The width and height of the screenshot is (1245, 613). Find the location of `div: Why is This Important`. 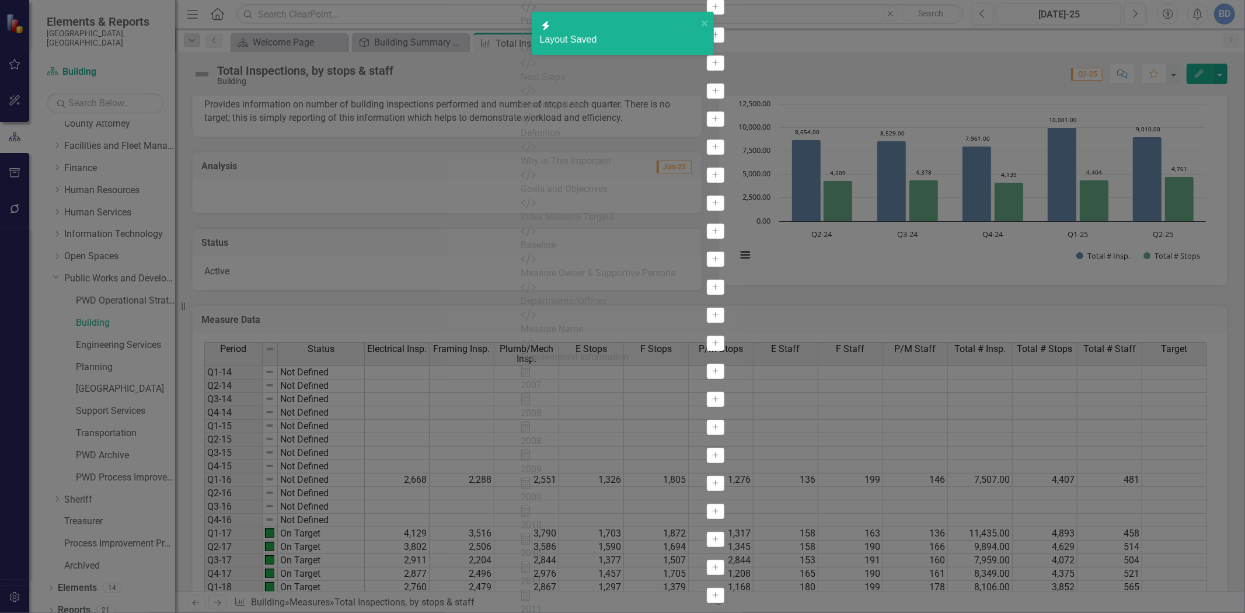

div: Why is This Important is located at coordinates (623, 161).